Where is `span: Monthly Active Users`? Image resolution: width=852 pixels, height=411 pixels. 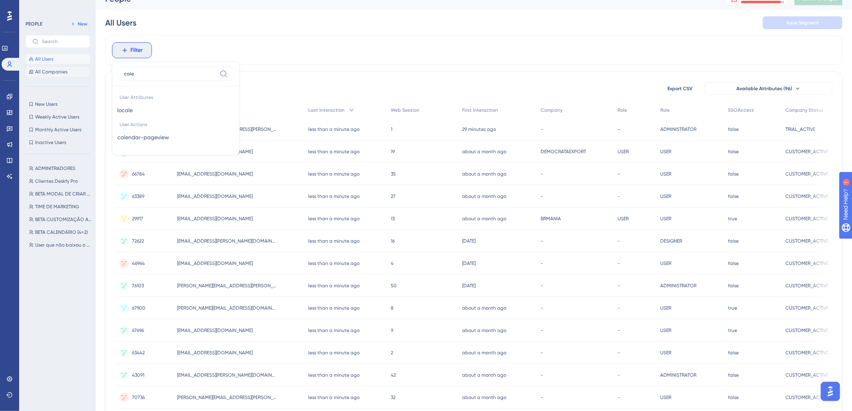
span: Monthly Active Users is located at coordinates (58, 130).